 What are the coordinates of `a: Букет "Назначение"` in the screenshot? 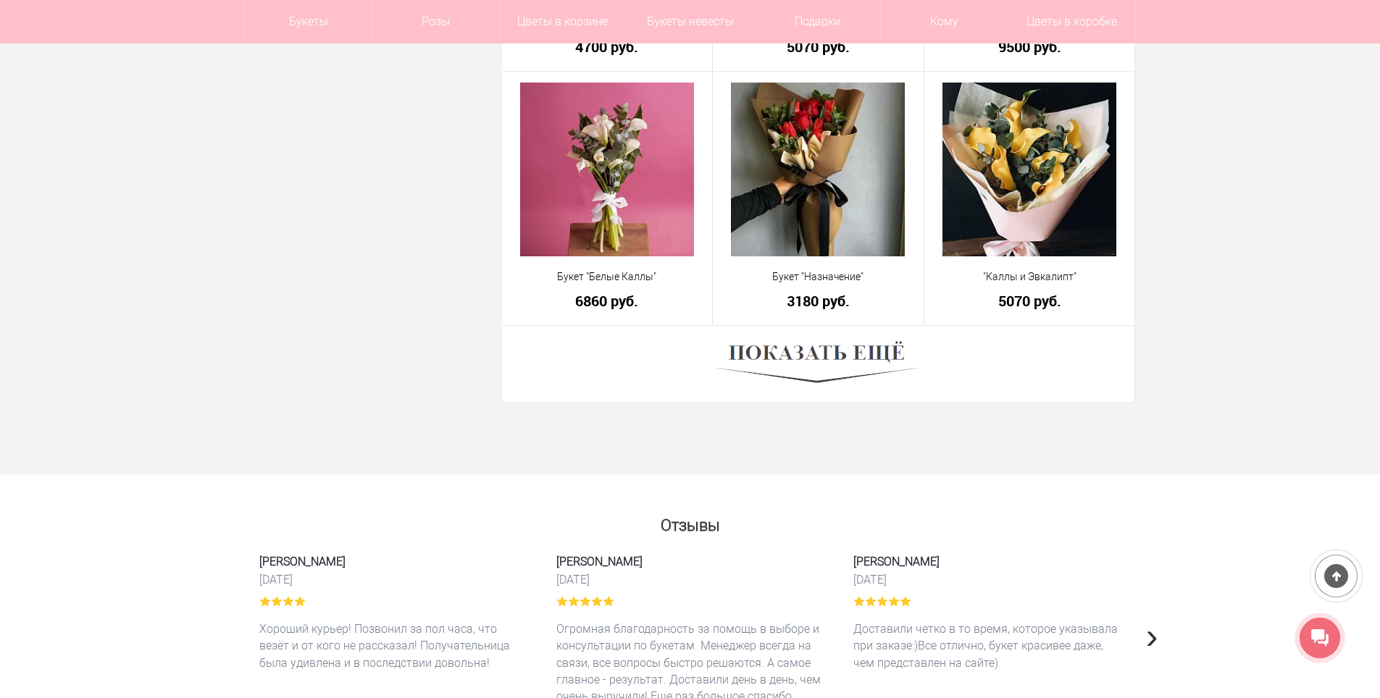 It's located at (818, 277).